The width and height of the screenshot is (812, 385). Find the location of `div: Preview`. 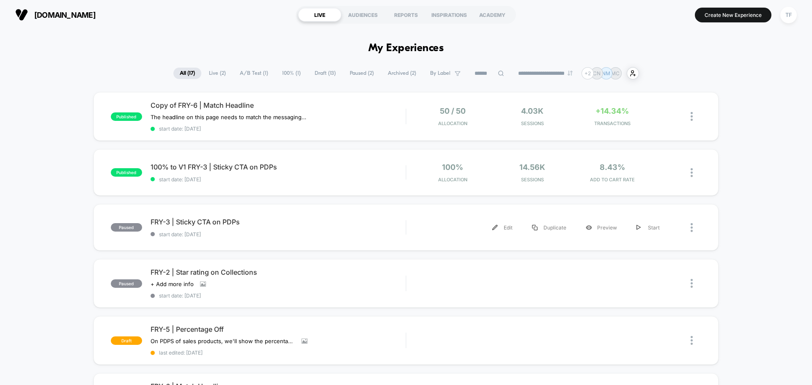

div: Preview is located at coordinates (601, 228).